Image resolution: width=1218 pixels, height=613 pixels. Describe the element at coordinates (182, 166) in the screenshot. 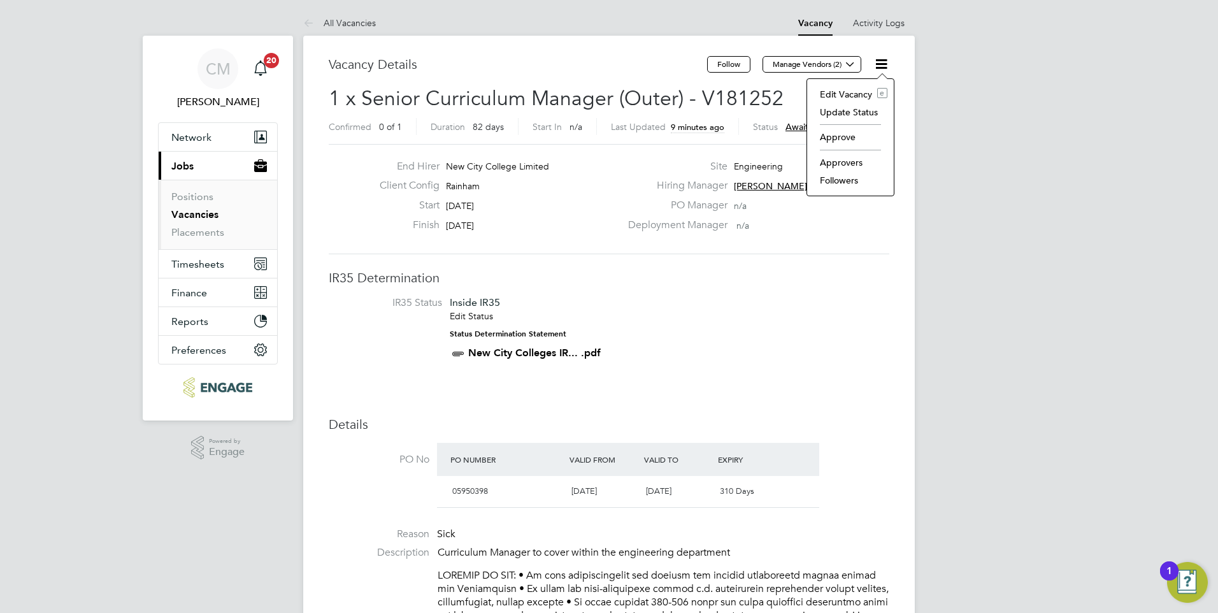

I see `span: Jobs` at that location.